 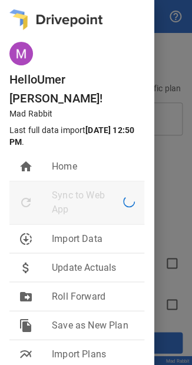 I want to click on span: Save as New Plan, so click(x=93, y=325).